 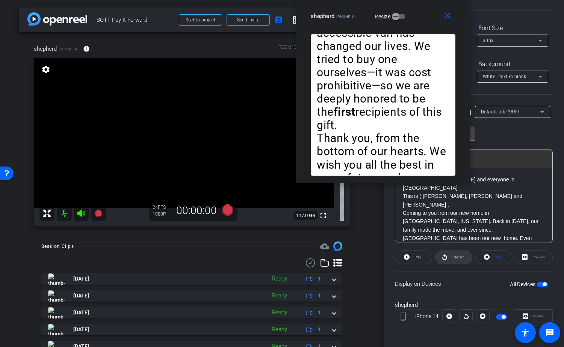 What do you see at coordinates (279, 20) in the screenshot?
I see `mat-icon: account_box` at bounding box center [279, 20].